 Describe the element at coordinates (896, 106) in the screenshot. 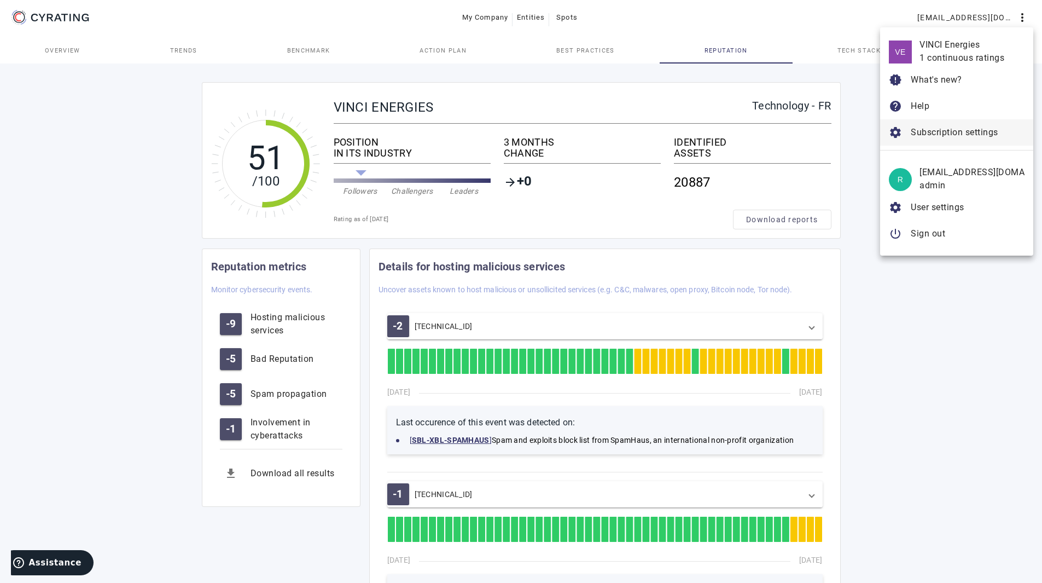

I see `mat-icon: help` at that location.